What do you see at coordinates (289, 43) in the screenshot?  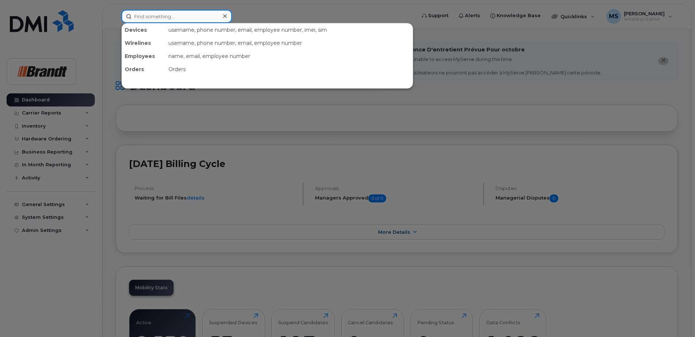 I see `div: username, phone number, email, employee number` at bounding box center [289, 43].